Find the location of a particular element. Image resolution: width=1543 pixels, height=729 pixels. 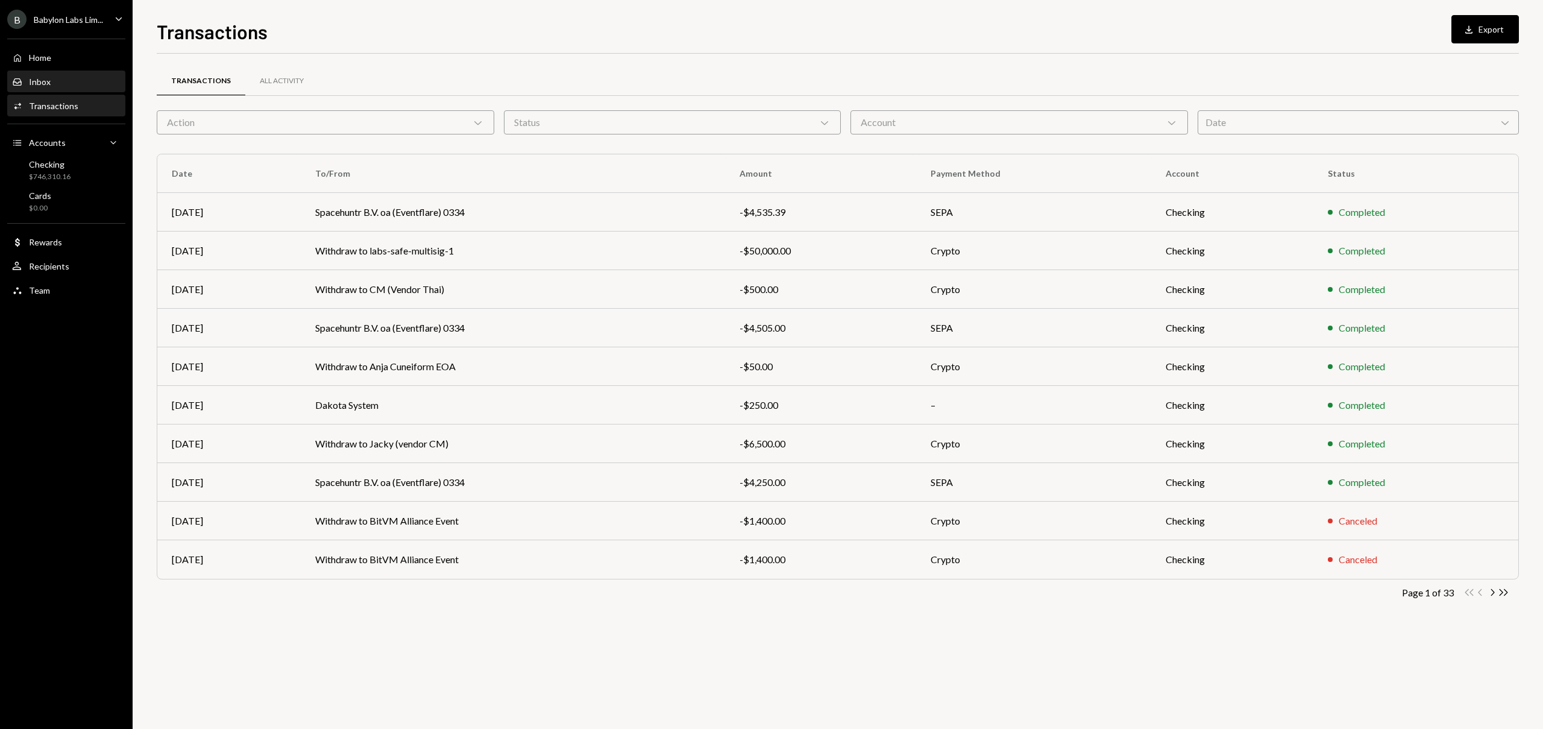

td: Dakota System is located at coordinates (513, 405).